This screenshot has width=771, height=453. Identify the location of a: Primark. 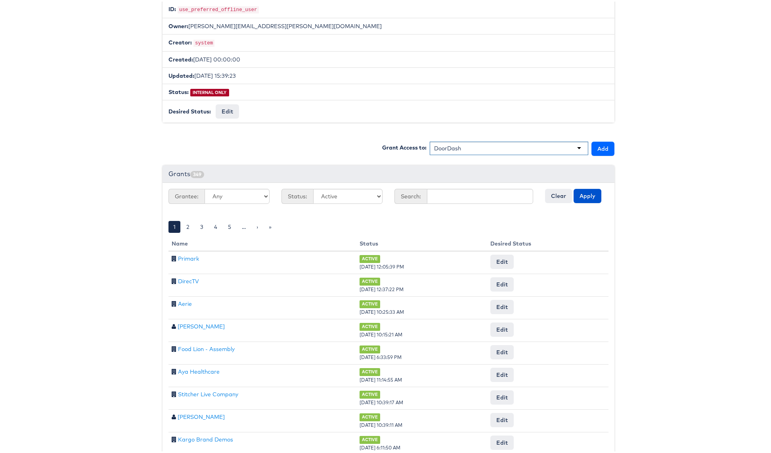
(188, 257).